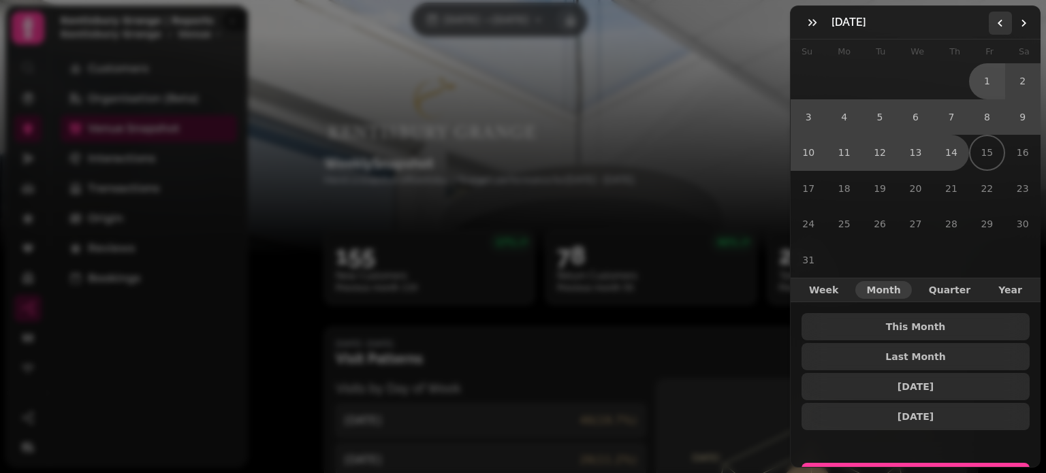  I want to click on button: Go to the Previous Month, so click(1001, 23).